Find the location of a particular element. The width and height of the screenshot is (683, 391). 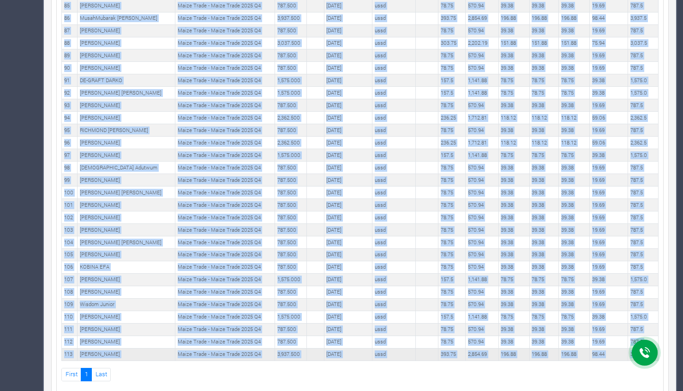

td: 86 is located at coordinates (70, 18).